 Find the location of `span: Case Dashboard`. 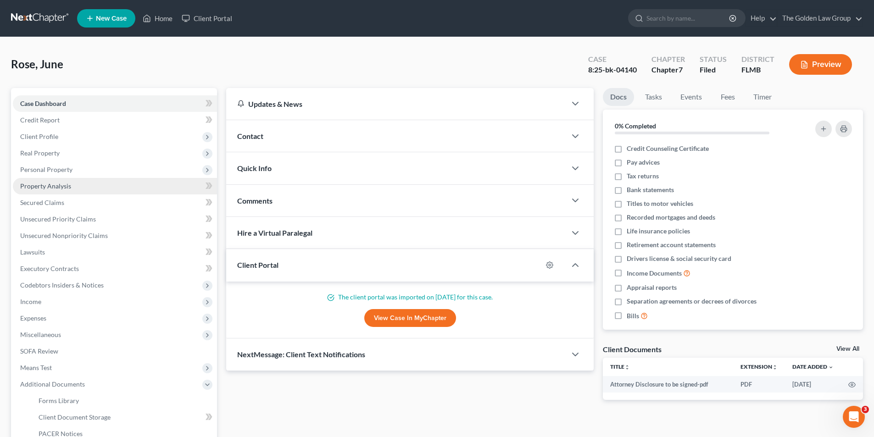

span: Case Dashboard is located at coordinates (43, 103).